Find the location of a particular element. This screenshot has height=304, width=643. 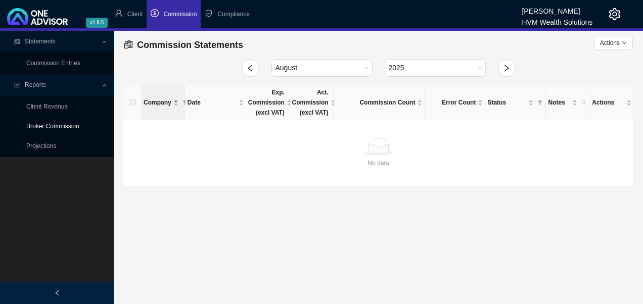

span: August is located at coordinates (322, 68).